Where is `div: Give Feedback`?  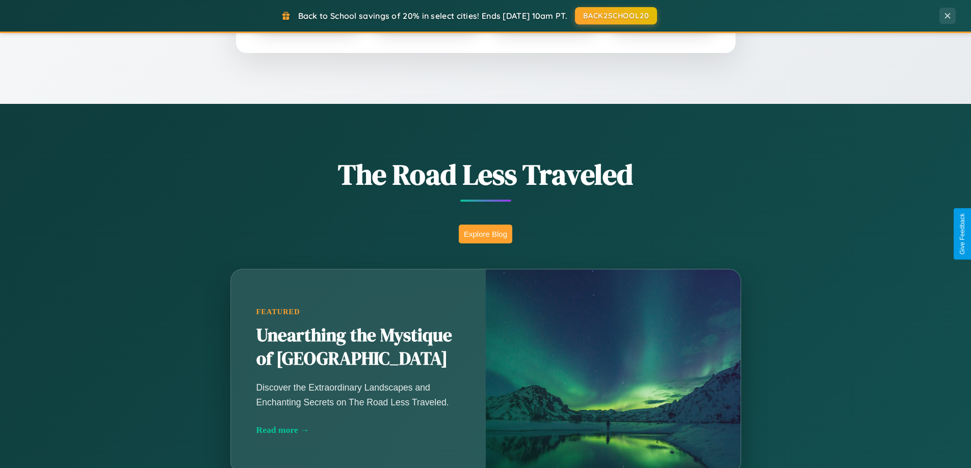
div: Give Feedback is located at coordinates (962, 234).